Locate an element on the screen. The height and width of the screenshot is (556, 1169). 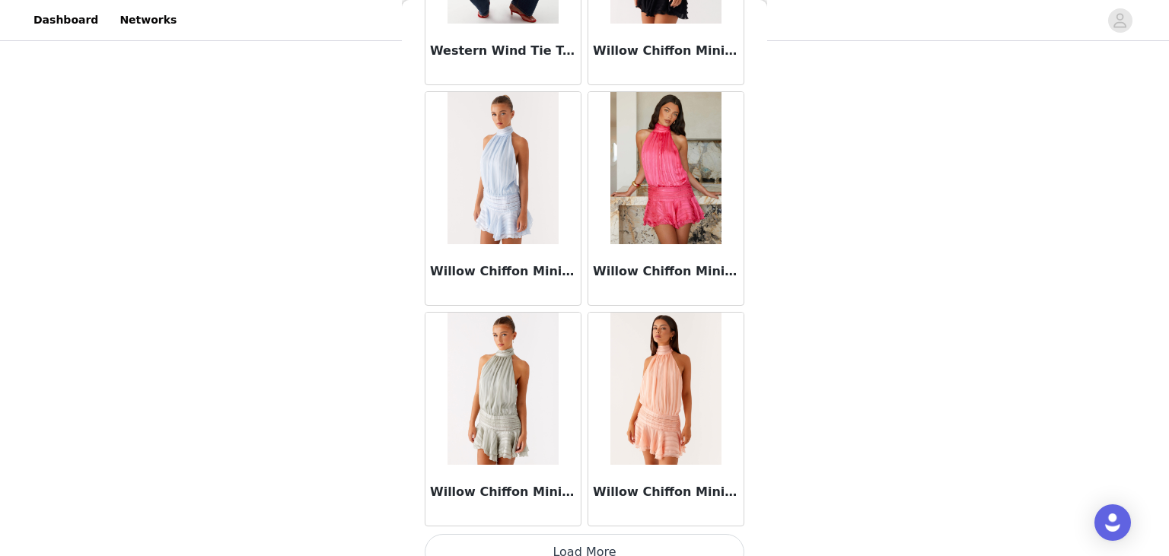
div: avatar is located at coordinates (1119, 21).